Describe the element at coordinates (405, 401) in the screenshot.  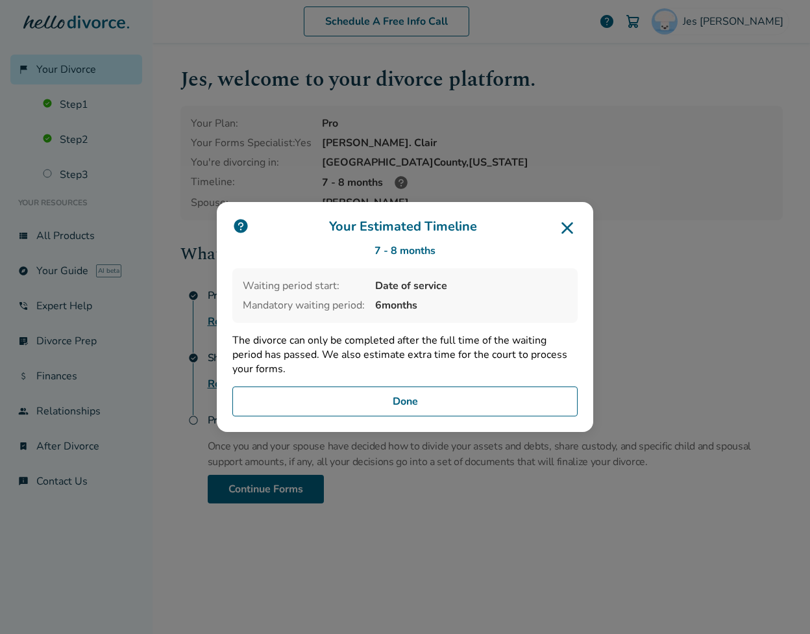
I see `button: Done` at that location.